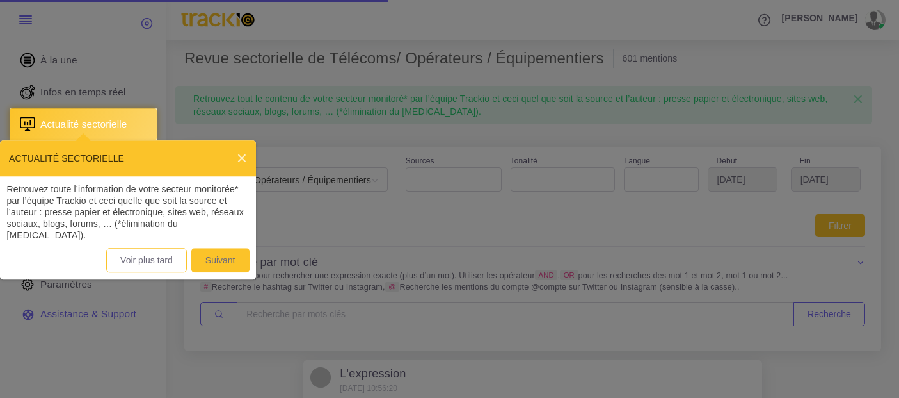  What do you see at coordinates (147, 260) in the screenshot?
I see `button: Voir plus tard` at bounding box center [147, 260].